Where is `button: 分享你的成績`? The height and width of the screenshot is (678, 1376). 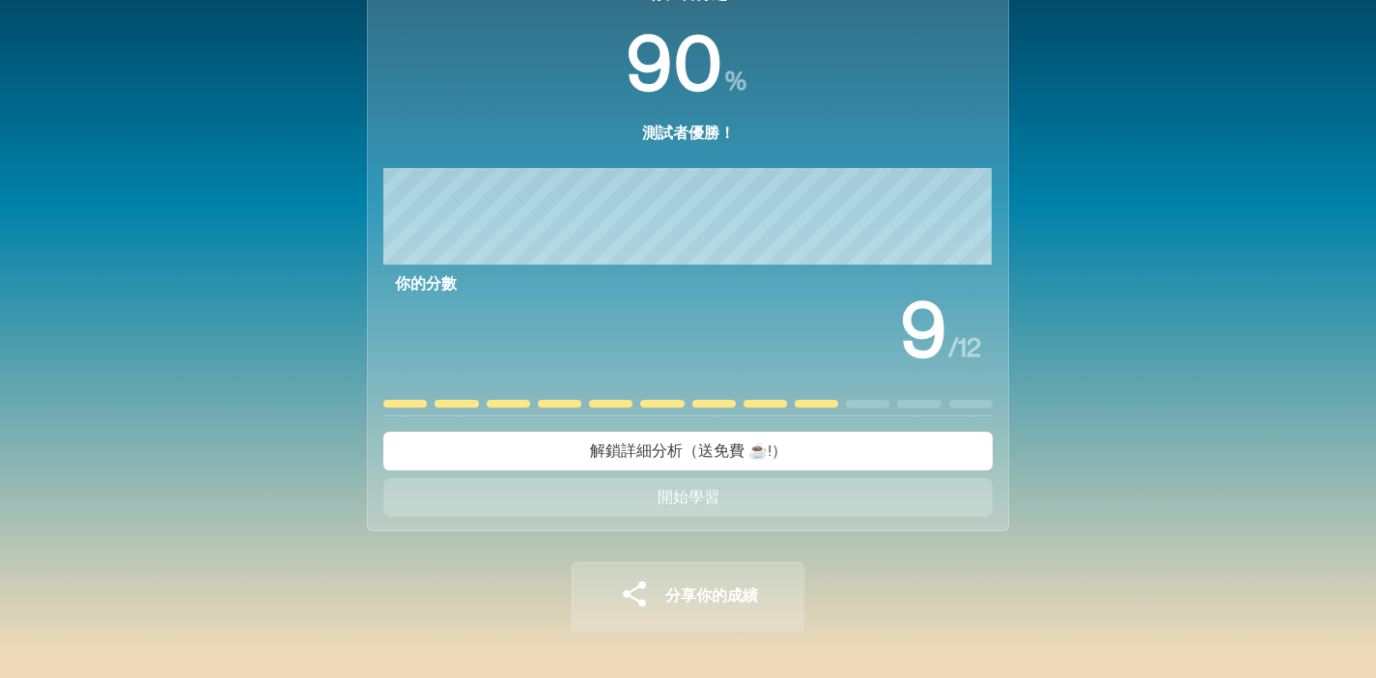 button: 分享你的成績 is located at coordinates (689, 597).